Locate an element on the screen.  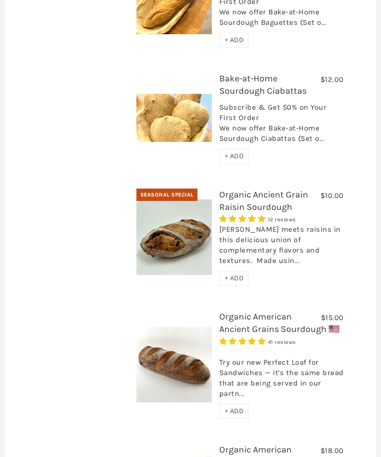
span: 41 reviews is located at coordinates (282, 342).